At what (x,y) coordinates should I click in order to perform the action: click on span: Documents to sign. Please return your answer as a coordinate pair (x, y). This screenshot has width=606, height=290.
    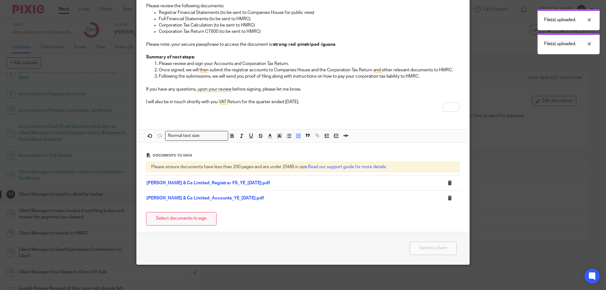
    Looking at the image, I should click on (172, 155).